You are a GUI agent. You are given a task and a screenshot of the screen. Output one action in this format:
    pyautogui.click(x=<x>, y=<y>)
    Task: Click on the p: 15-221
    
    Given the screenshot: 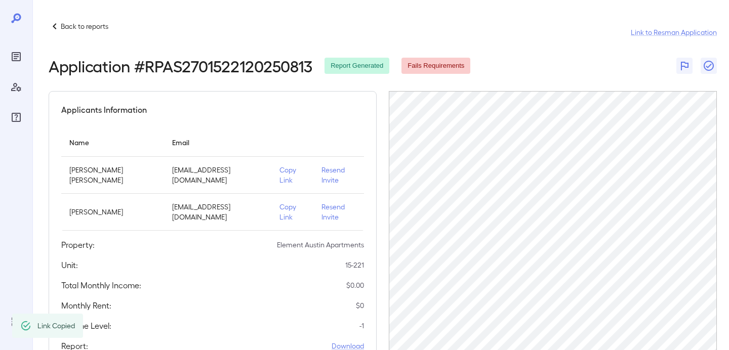 What is the action you would take?
    pyautogui.click(x=354, y=265)
    